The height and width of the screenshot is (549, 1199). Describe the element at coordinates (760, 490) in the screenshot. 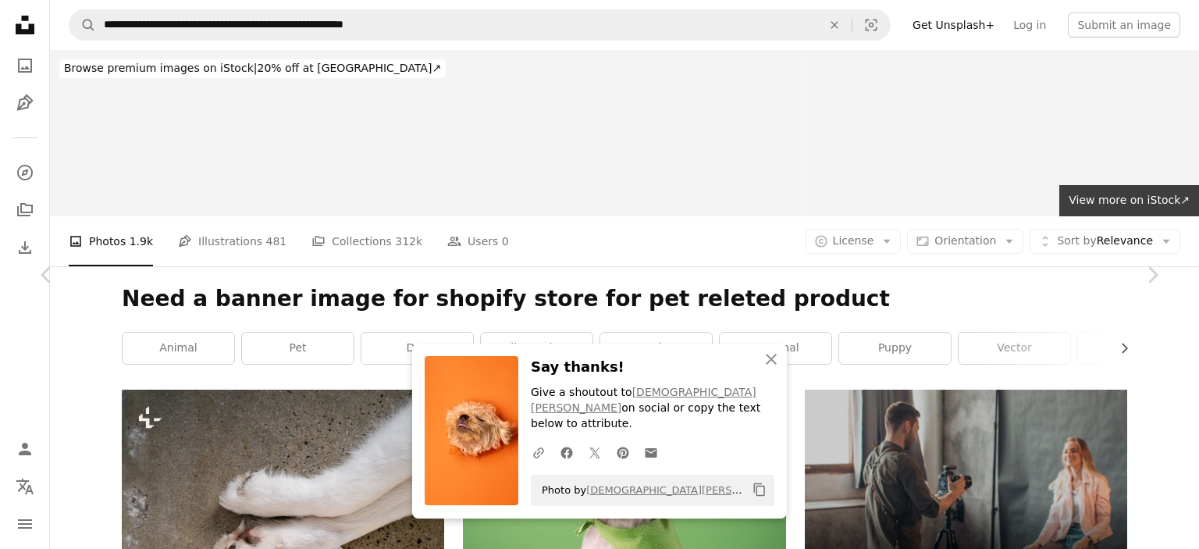

I see `button: Copy to clipboard` at that location.